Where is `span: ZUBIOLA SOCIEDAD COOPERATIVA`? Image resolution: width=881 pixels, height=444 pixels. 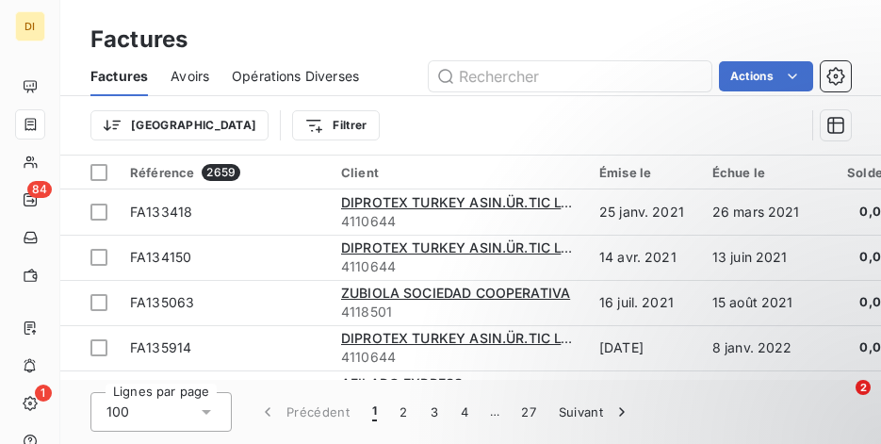
span: ZUBIOLA SOCIEDAD COOPERATIVA is located at coordinates (455, 292).